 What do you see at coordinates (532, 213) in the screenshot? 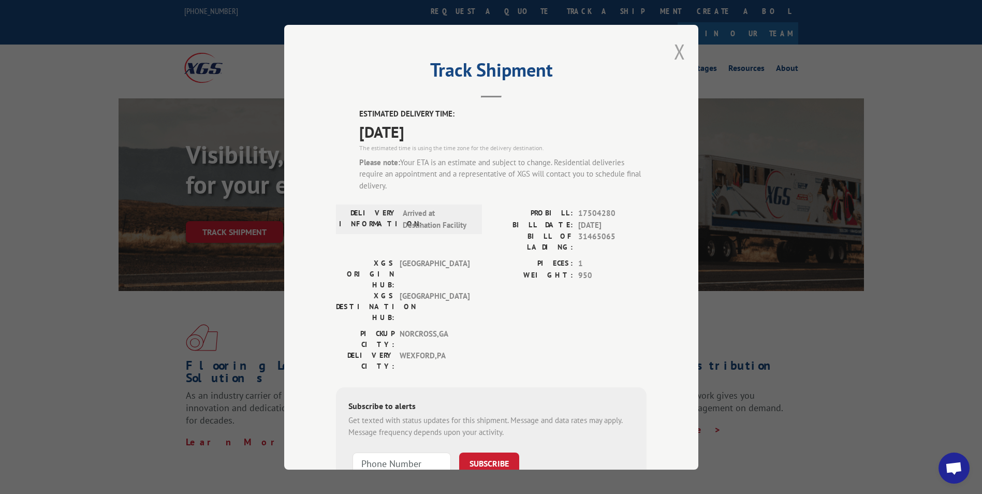
I see `label: PROBILL:` at bounding box center [532, 213].